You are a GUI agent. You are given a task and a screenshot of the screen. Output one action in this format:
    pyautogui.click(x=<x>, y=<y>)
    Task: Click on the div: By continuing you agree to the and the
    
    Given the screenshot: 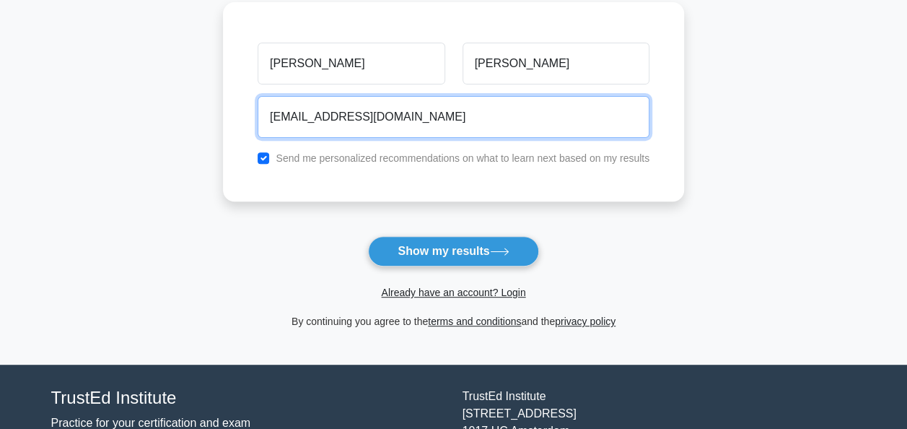 What is the action you would take?
    pyautogui.click(x=453, y=321)
    